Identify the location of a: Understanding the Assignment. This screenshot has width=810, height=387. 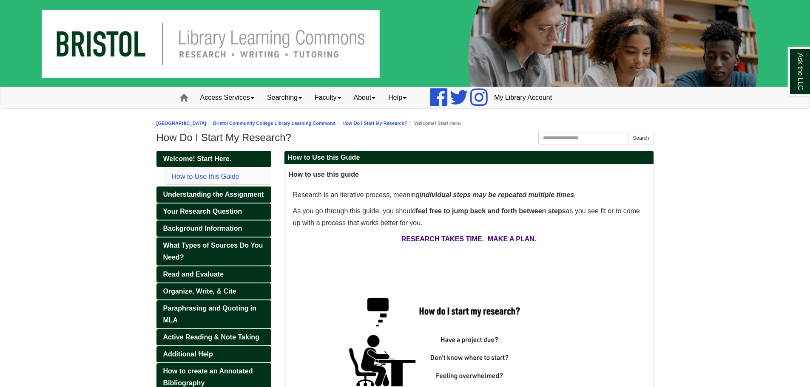
(214, 195).